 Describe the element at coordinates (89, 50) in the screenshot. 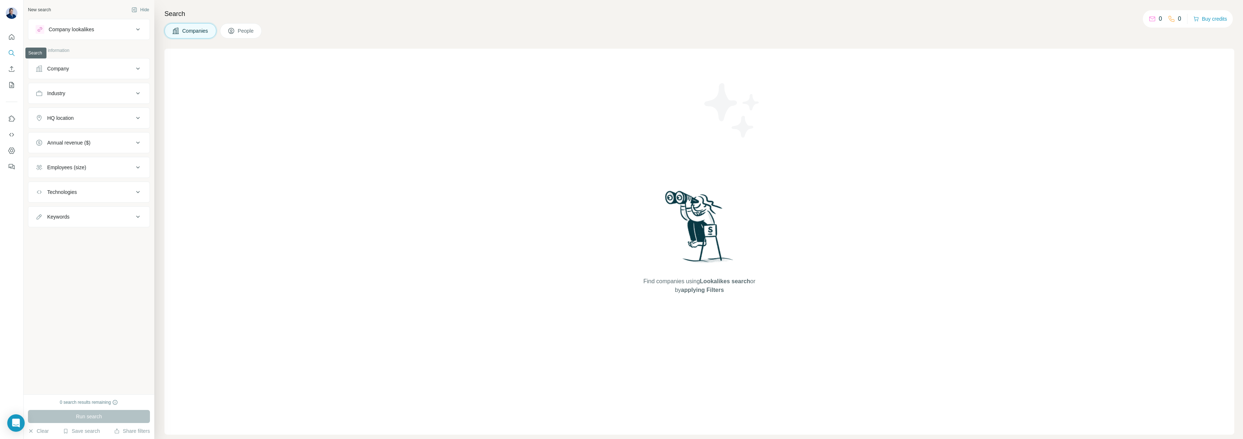

I see `p: Company information` at that location.